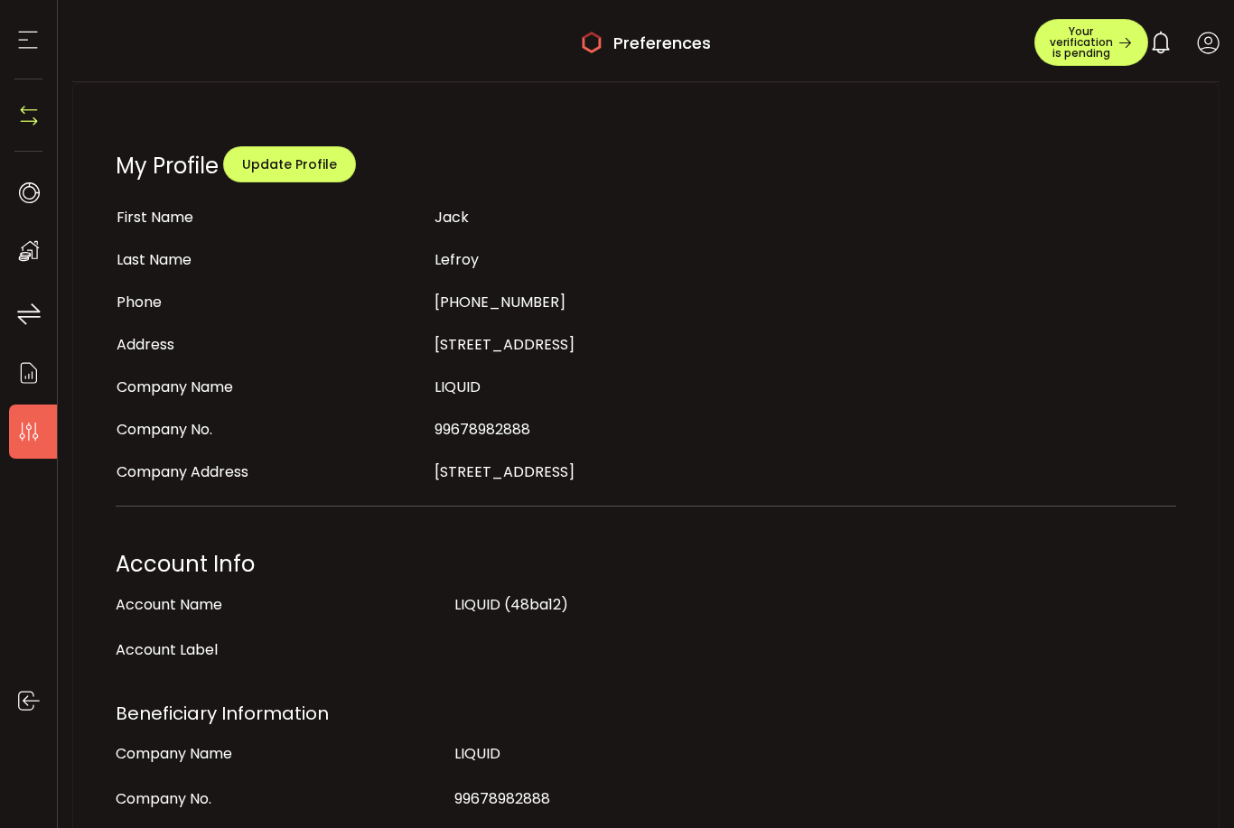 The height and width of the screenshot is (828, 1234). Describe the element at coordinates (182, 471) in the screenshot. I see `span: Company Address` at that location.